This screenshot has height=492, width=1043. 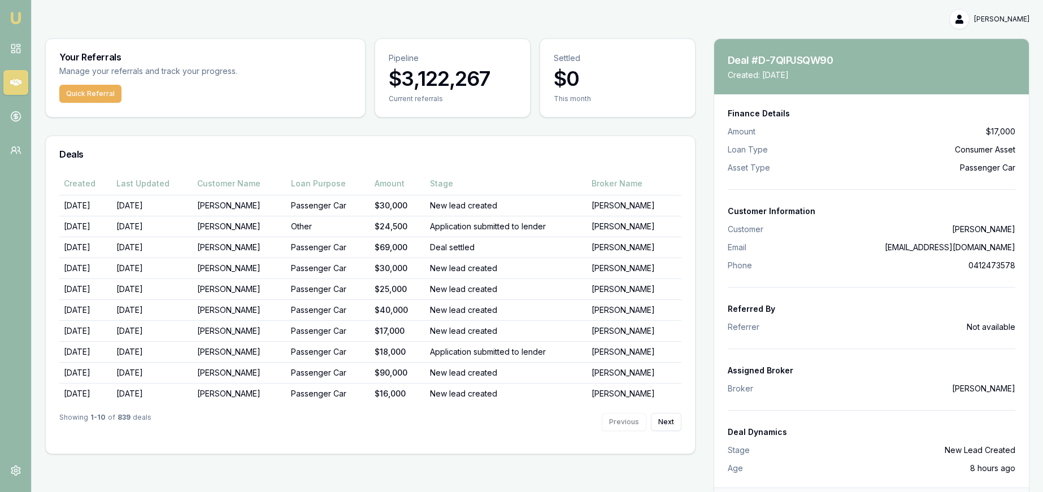 What do you see at coordinates (397, 310) in the screenshot?
I see `div: $40,000` at bounding box center [397, 310].